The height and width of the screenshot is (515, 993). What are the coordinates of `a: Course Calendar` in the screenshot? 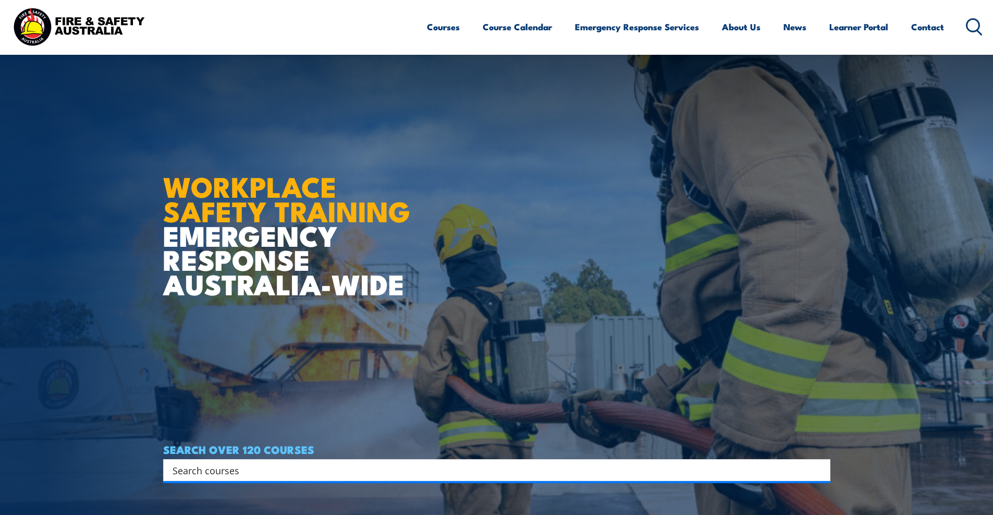 It's located at (517, 27).